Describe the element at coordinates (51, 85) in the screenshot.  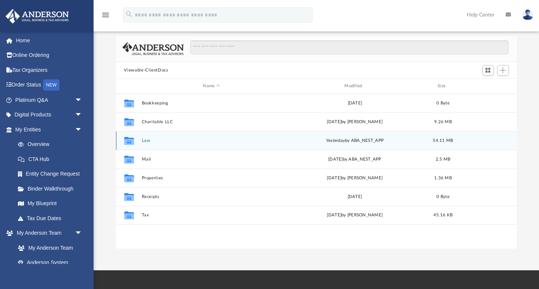
I see `div: NEW` at that location.